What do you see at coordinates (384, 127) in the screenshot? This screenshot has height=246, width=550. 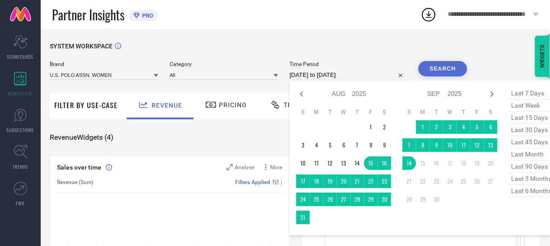 I see `td: Sat Aug 02 2025` at bounding box center [384, 127].